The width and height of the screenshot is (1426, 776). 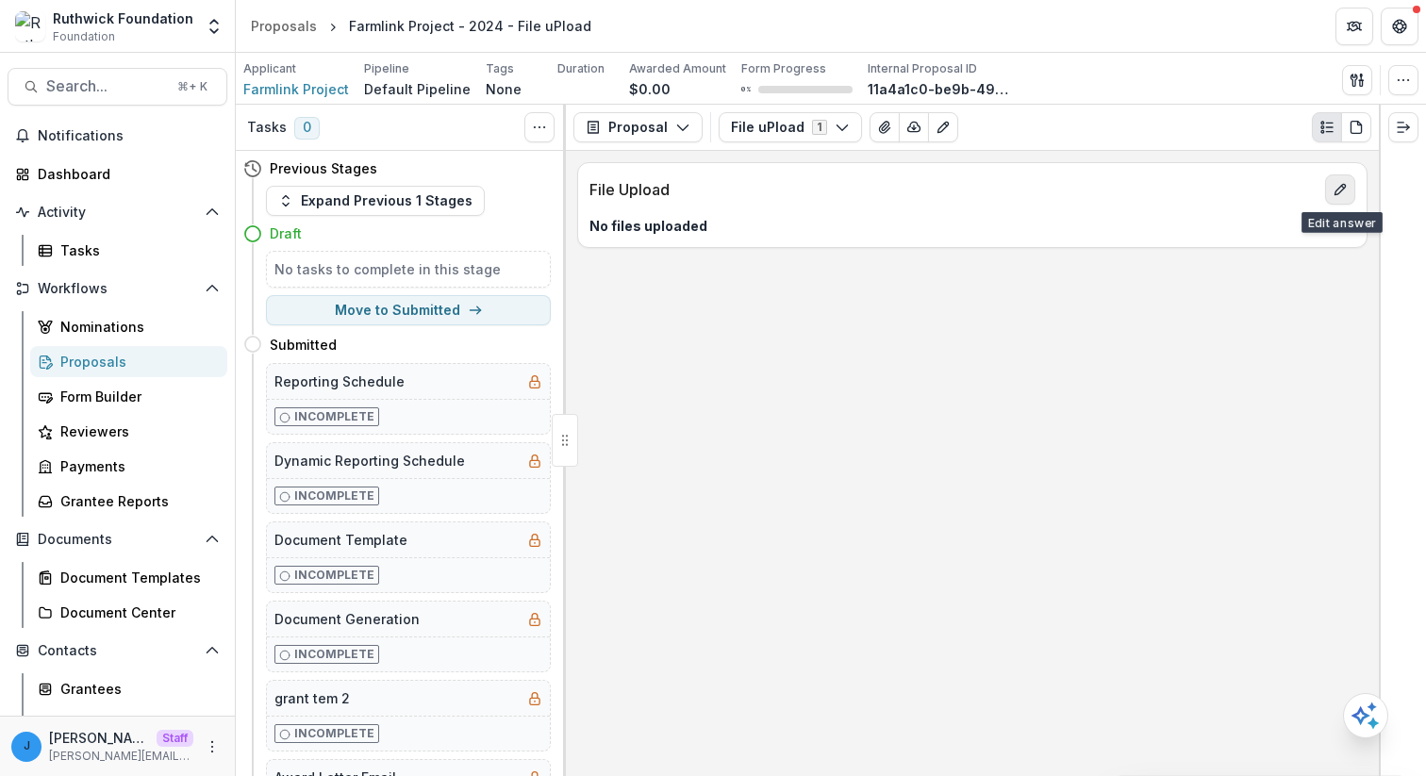 What do you see at coordinates (504, 89) in the screenshot?
I see `p: None` at bounding box center [504, 89].